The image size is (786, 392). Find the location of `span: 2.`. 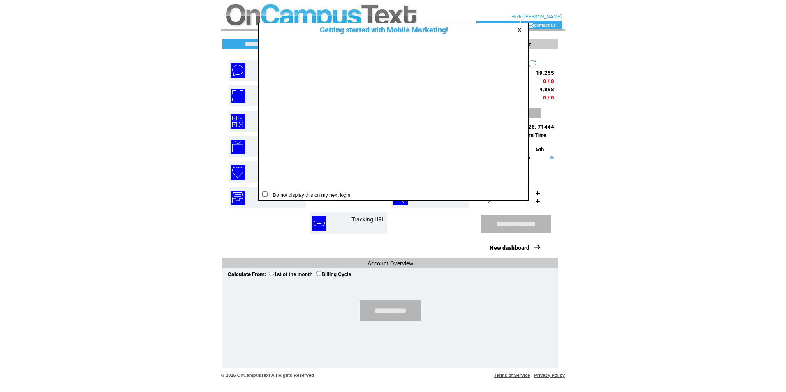

span: 2. is located at coordinates (489, 201).